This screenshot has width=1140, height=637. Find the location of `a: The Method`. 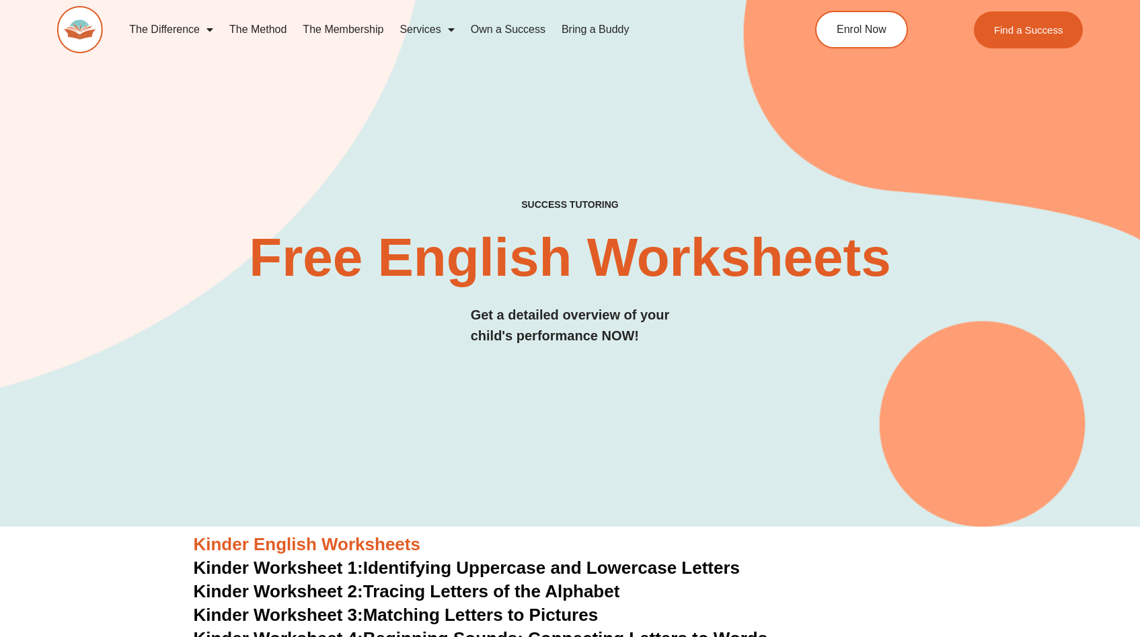

a: The Method is located at coordinates (258, 30).